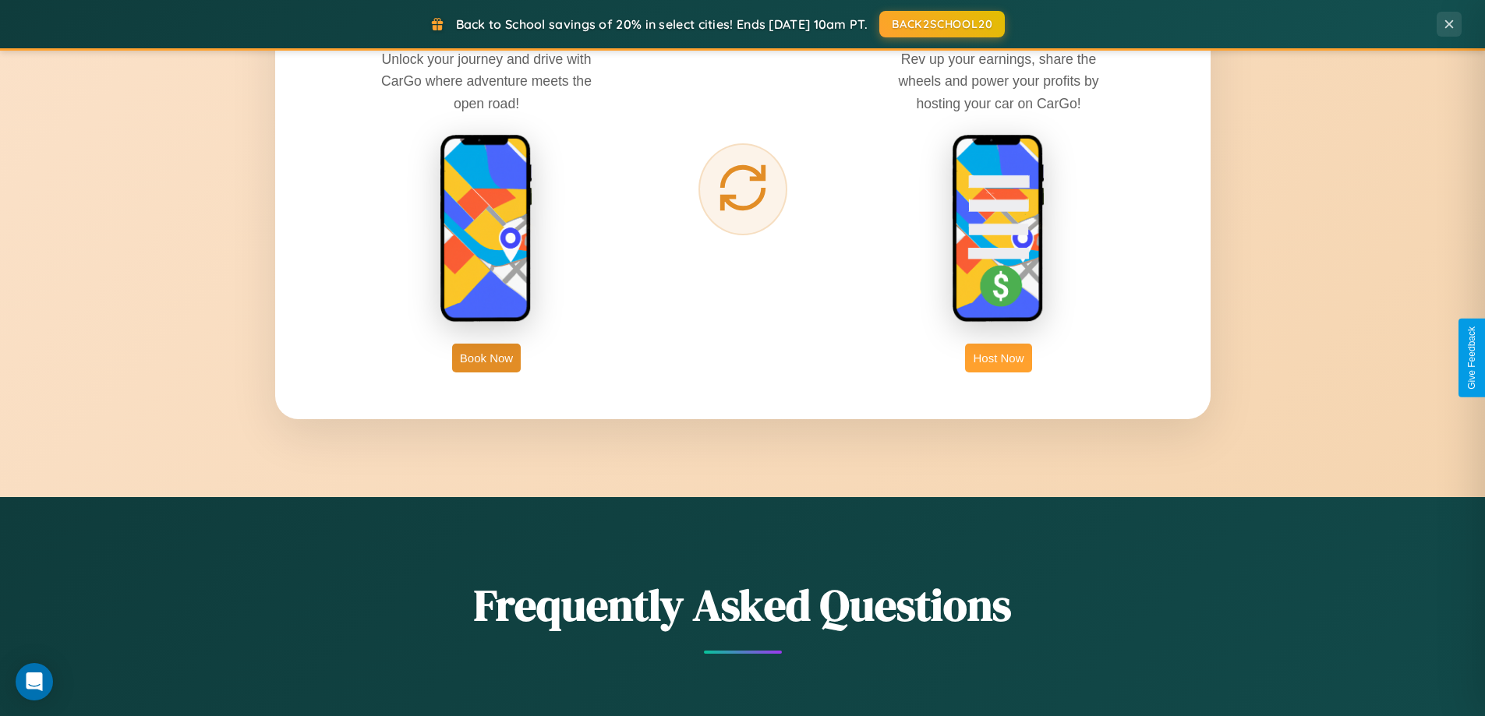  What do you see at coordinates (1472, 358) in the screenshot?
I see `div: Give Feedback` at bounding box center [1472, 358].